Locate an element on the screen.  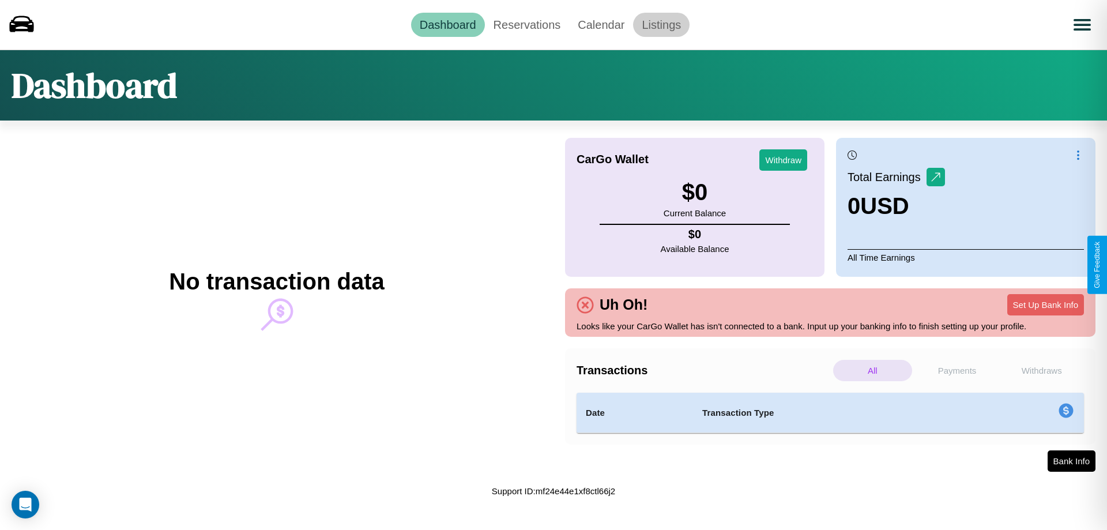
p: Total Earnings is located at coordinates (886, 177).